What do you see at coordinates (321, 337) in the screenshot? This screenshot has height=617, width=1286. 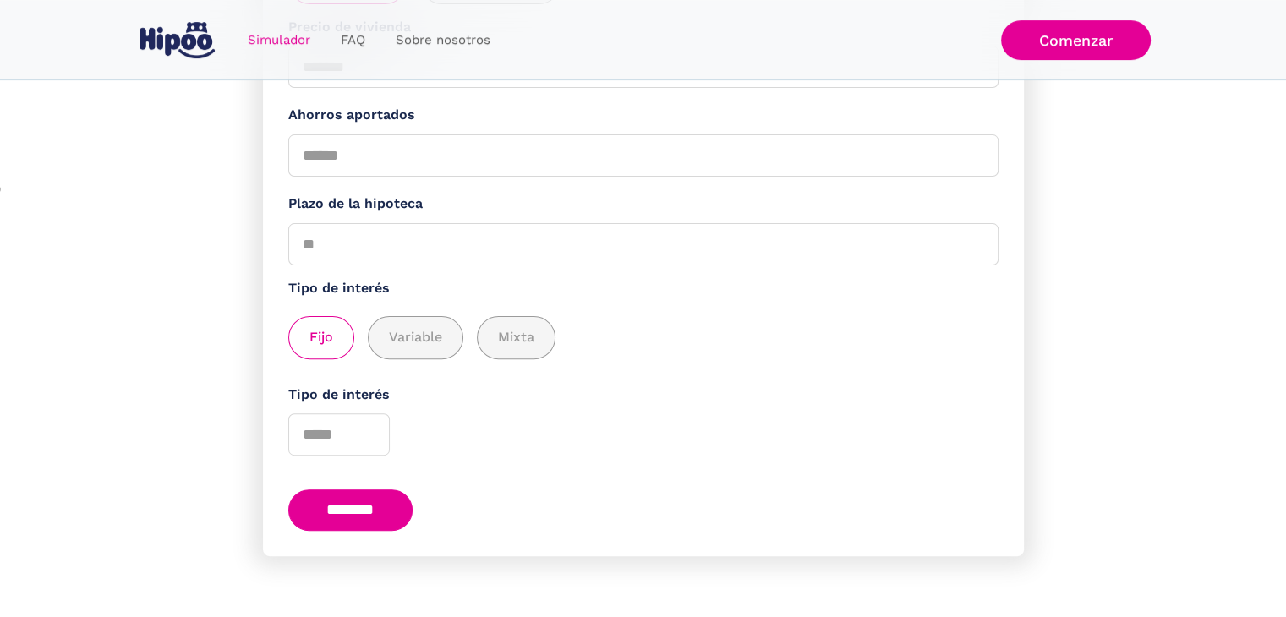 I see `span: Fijo` at bounding box center [321, 337].